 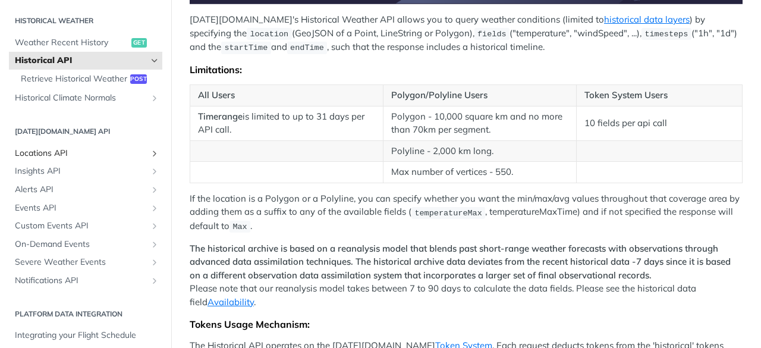 What do you see at coordinates (480, 123) in the screenshot?
I see `td: Polygon - 10,000 square km and no more than 70km per segment.` at bounding box center [480, 123].